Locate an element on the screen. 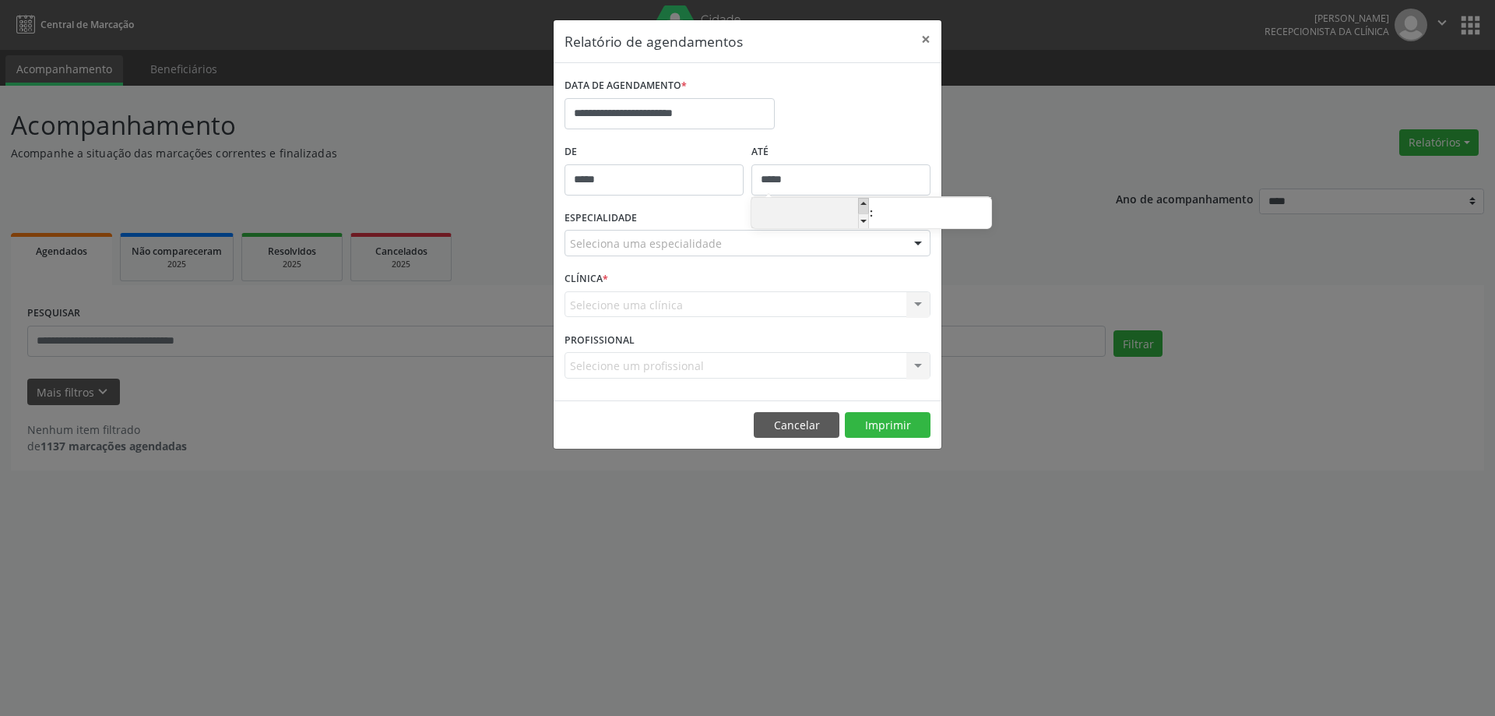 The height and width of the screenshot is (716, 1495). label: De is located at coordinates (654, 152).